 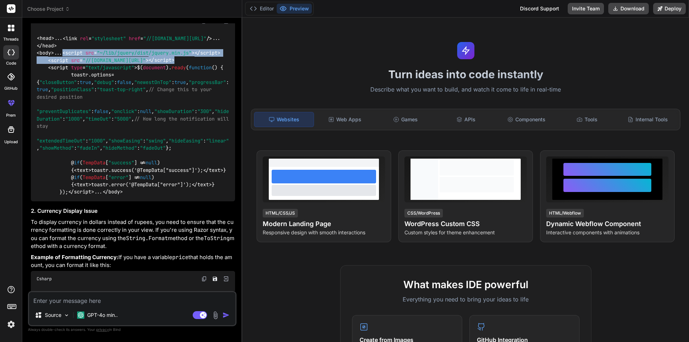 I want to click on h3: 2. Currency Display Issue, so click(x=133, y=211).